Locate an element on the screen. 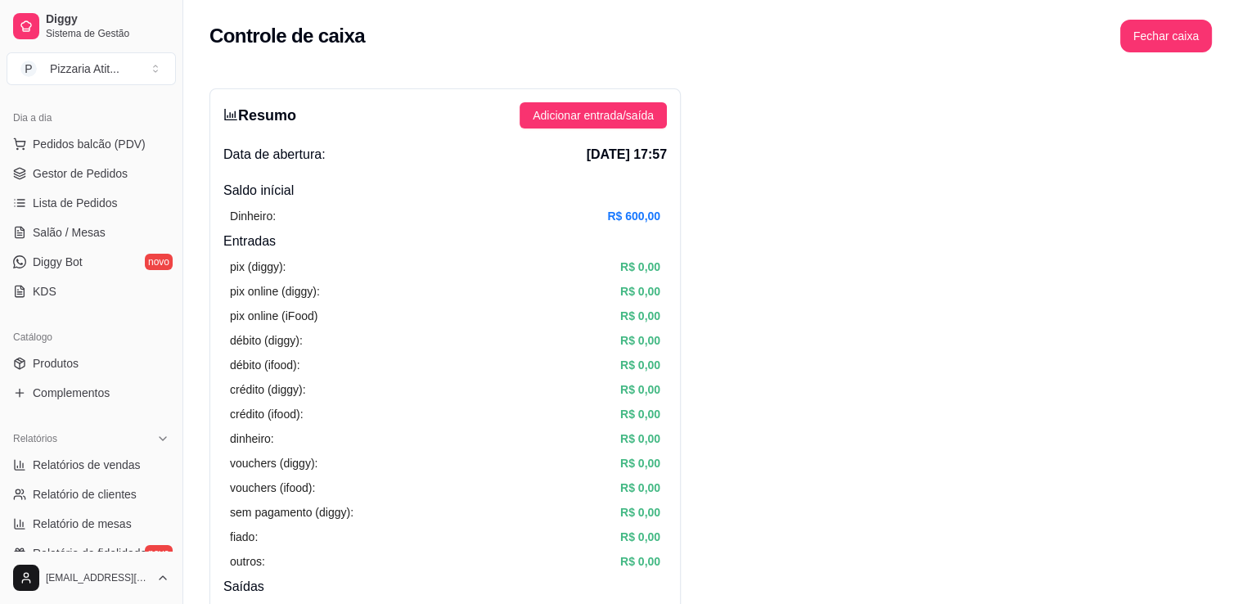 This screenshot has height=604, width=1238. a: Lista de Pedidos is located at coordinates (91, 203).